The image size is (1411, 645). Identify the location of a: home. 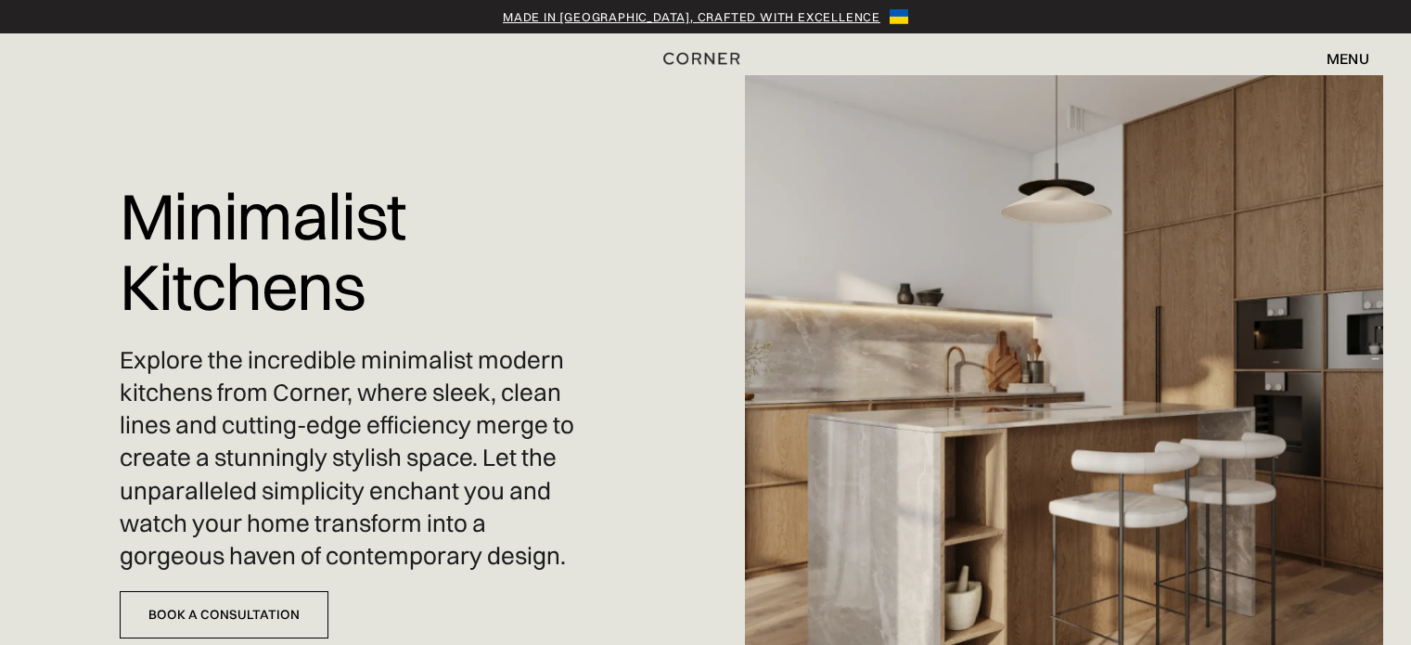
(705, 58).